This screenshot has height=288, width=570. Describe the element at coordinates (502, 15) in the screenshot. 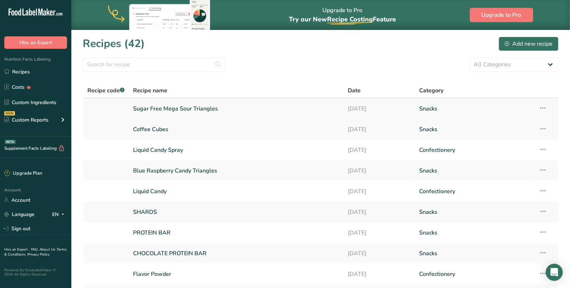

I see `span: Upgrade to Pro` at that location.